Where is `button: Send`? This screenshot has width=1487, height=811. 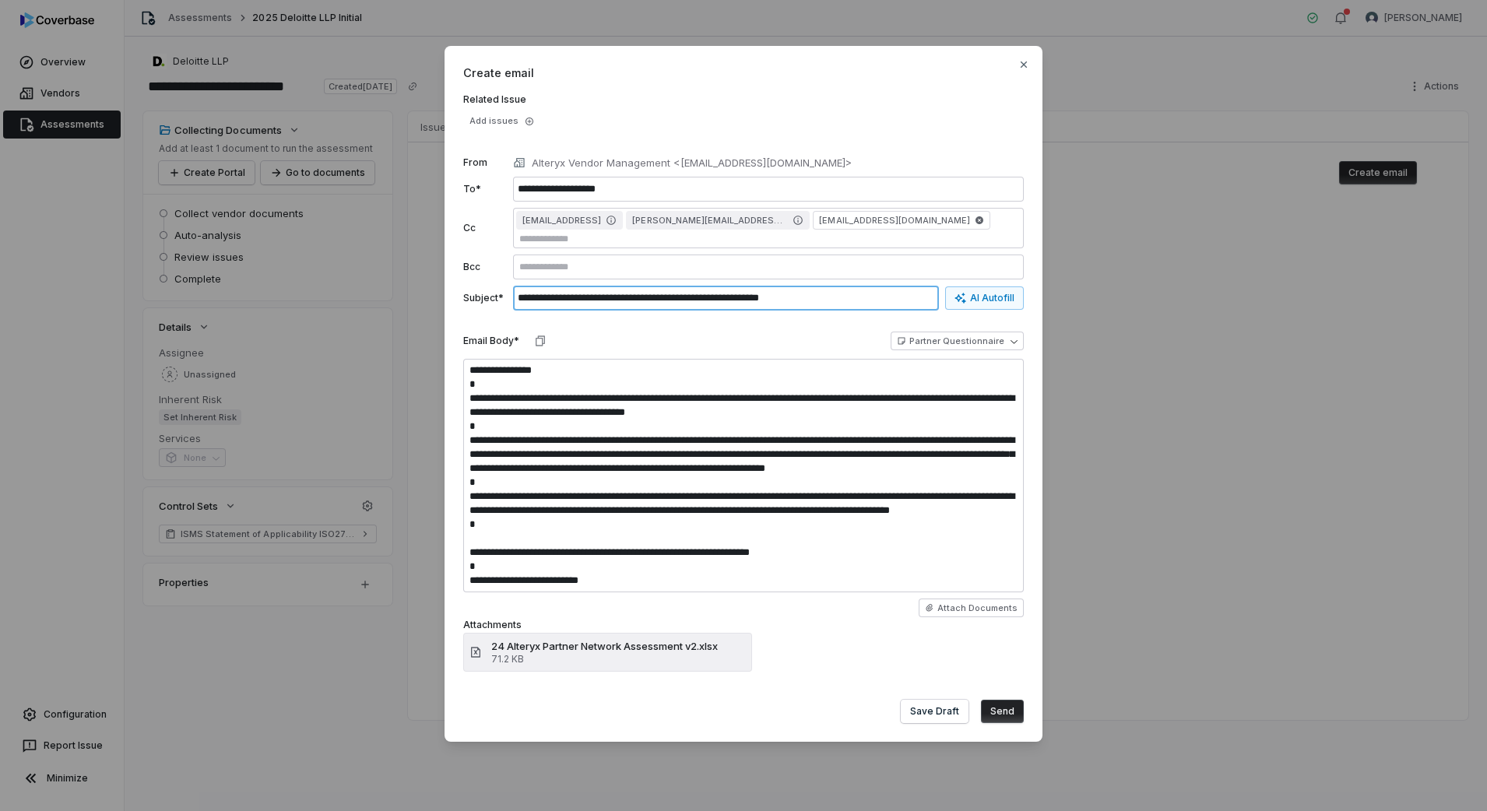
button: Send is located at coordinates (1002, 712).